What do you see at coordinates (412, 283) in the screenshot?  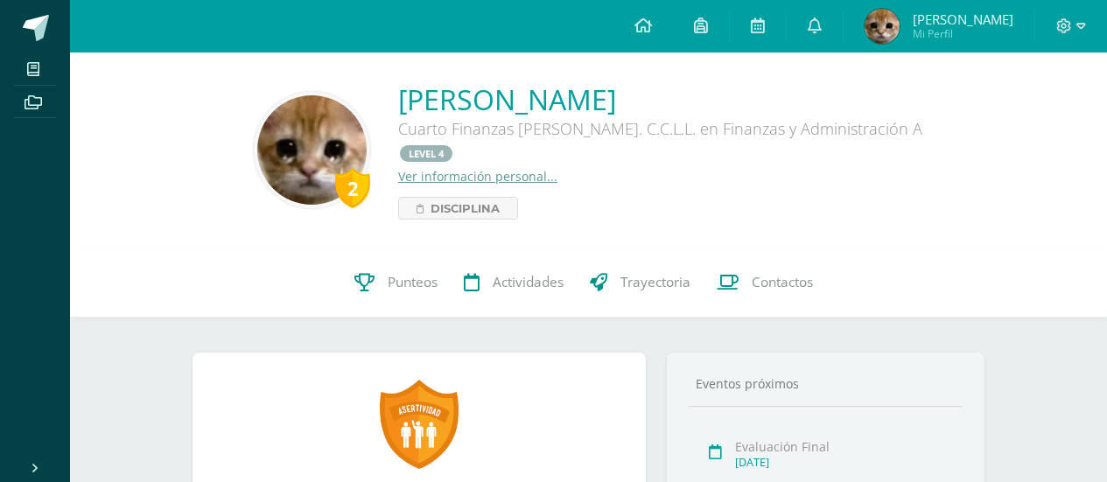 I see `span: Punteos` at bounding box center [412, 283].